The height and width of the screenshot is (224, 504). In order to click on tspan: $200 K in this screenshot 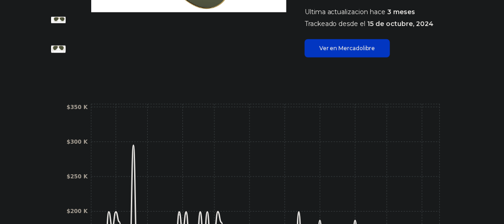, I will do `click(77, 212)`.